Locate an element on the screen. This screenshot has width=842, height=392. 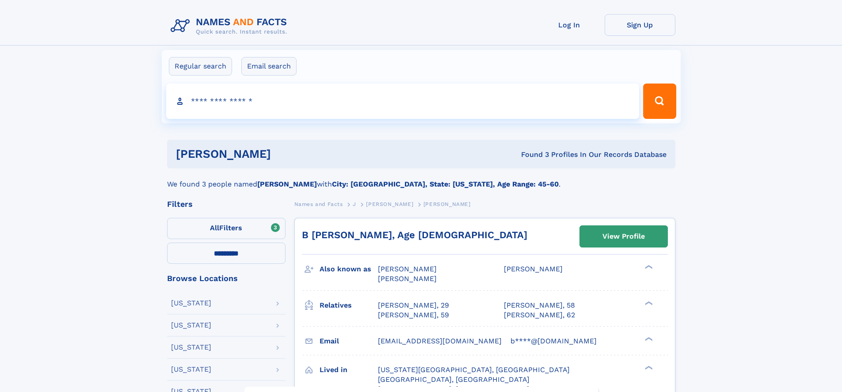
div: We found 3 people named with . is located at coordinates (421, 179).